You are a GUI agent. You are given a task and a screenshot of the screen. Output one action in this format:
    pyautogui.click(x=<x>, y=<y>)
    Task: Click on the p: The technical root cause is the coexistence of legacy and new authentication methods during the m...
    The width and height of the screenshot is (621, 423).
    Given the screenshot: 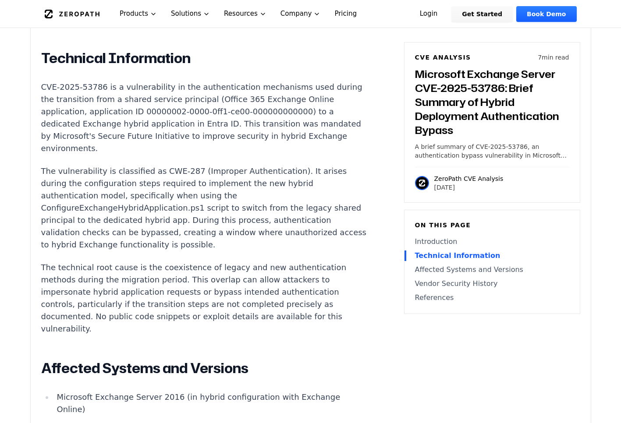 What is the action you would take?
    pyautogui.click(x=204, y=298)
    